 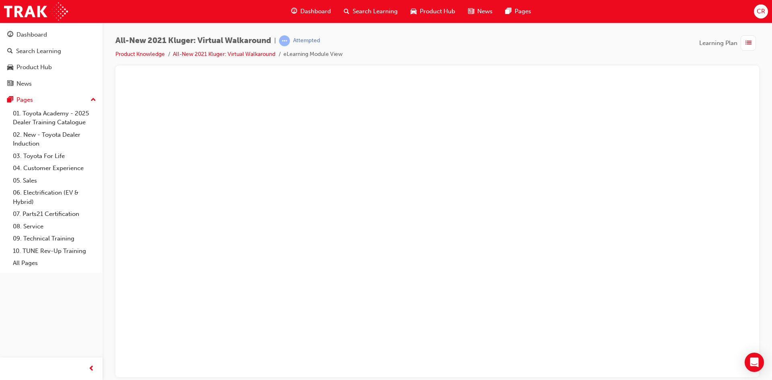 What do you see at coordinates (34, 67) in the screenshot?
I see `div: Product Hub` at bounding box center [34, 67].